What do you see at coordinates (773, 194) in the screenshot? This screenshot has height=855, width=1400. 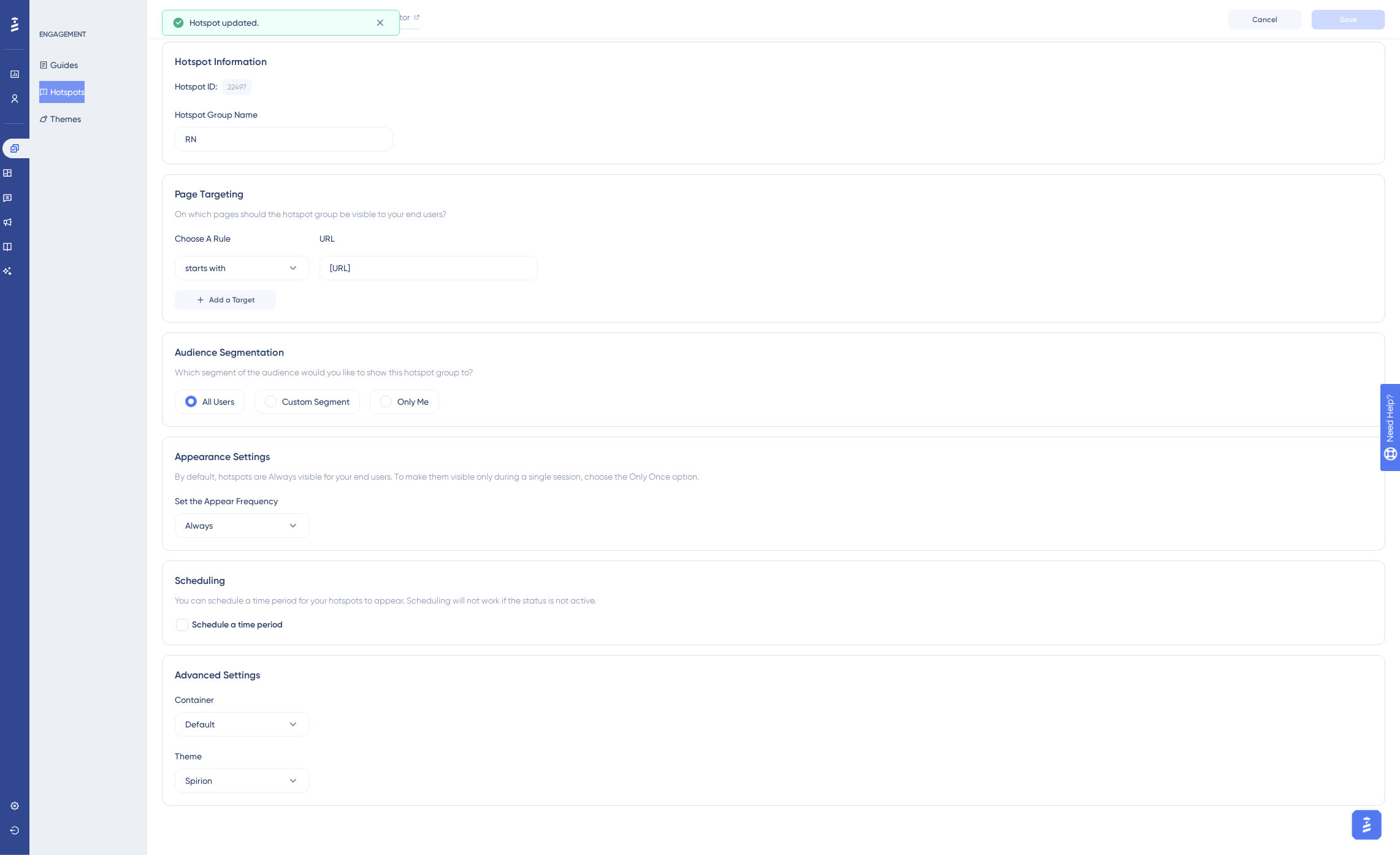 I see `div: Page Targeting` at bounding box center [773, 194].